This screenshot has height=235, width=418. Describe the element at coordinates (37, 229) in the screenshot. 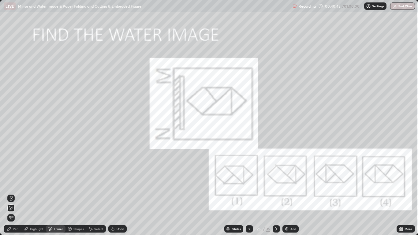

I see `div: Highlight` at that location.